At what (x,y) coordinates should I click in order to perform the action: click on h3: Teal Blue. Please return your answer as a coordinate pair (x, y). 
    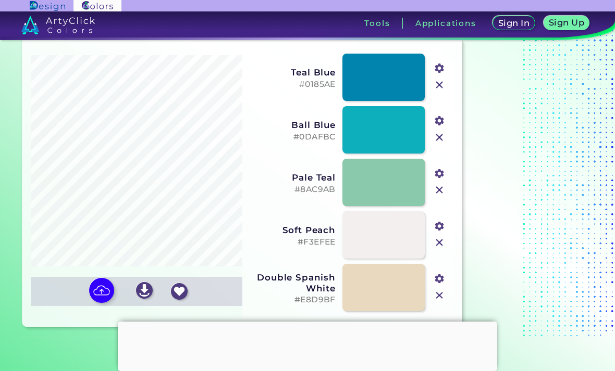
    Looking at the image, I should click on (292, 72).